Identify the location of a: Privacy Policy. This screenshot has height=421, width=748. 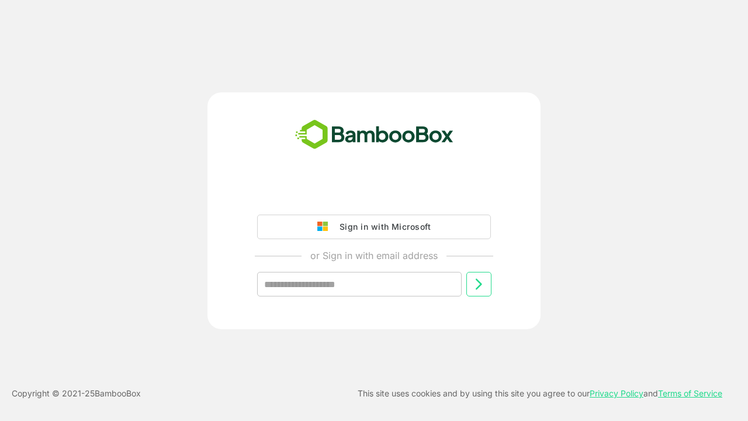
(616, 393).